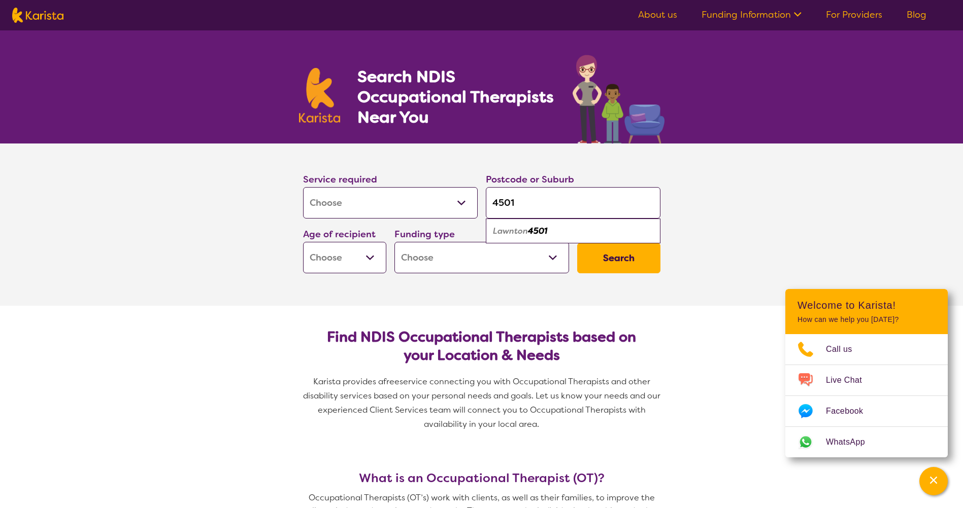 Image resolution: width=963 pixels, height=508 pixels. What do you see at coordinates (866, 442) in the screenshot?
I see `a: Web link opens in a new tab.` at bounding box center [866, 442].